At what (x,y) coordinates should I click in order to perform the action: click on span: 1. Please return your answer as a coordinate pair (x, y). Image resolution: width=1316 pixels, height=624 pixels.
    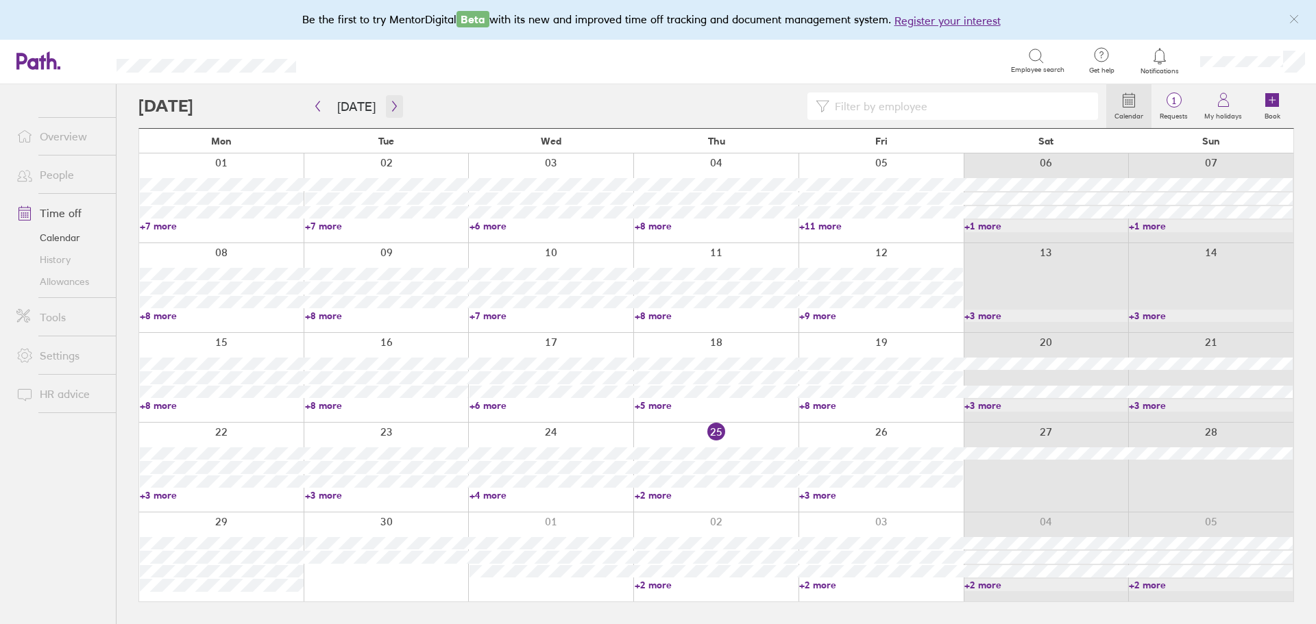
    Looking at the image, I should click on (1173, 101).